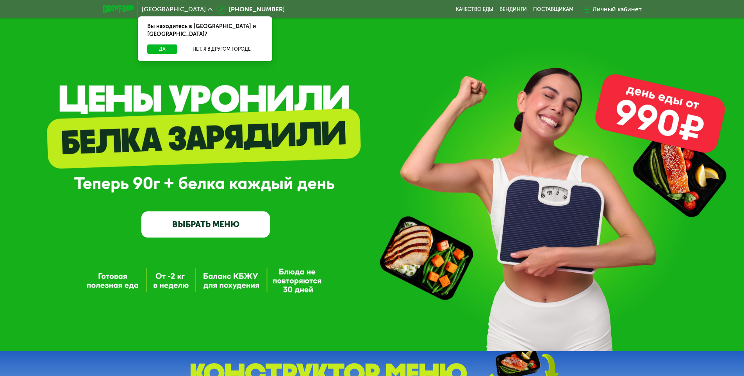  I want to click on button: Нет, я в другом городе, so click(221, 49).